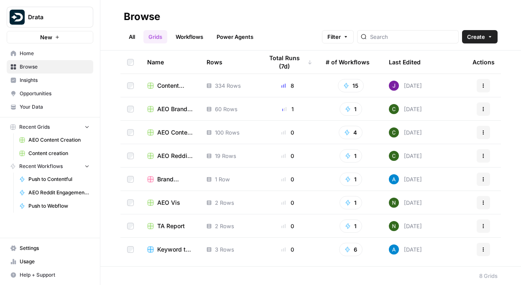  I want to click on span: Usage, so click(54, 262).